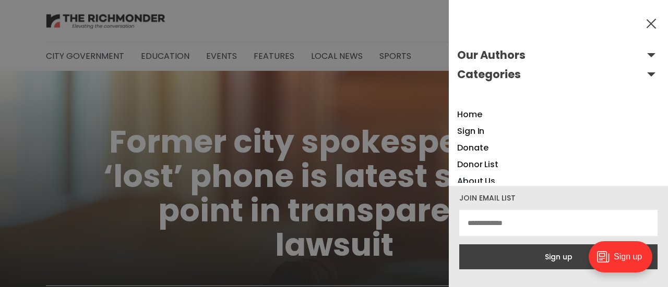 Image resolution: width=668 pixels, height=287 pixels. I want to click on a: About Us, so click(476, 181).